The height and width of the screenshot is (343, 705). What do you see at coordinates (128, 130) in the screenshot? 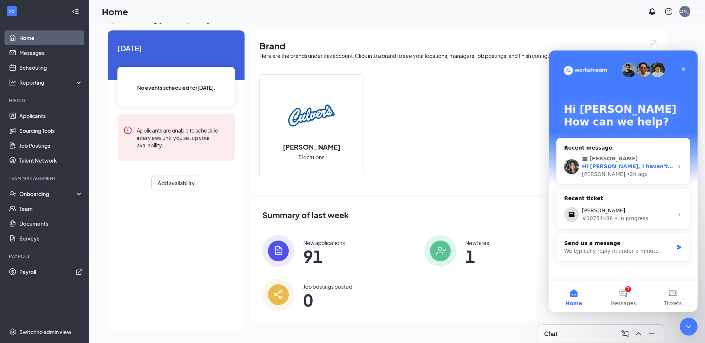
I see `svg: Error` at bounding box center [128, 130].